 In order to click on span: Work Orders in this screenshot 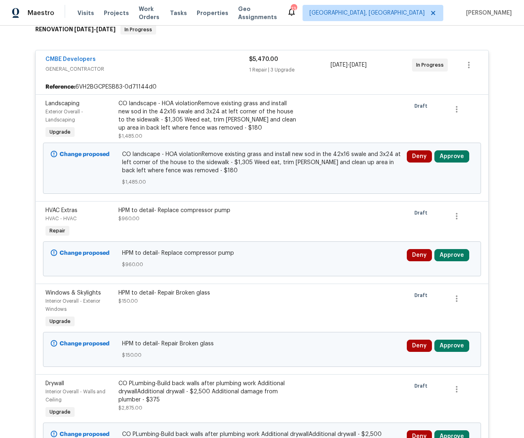, I will do `click(149, 13)`.